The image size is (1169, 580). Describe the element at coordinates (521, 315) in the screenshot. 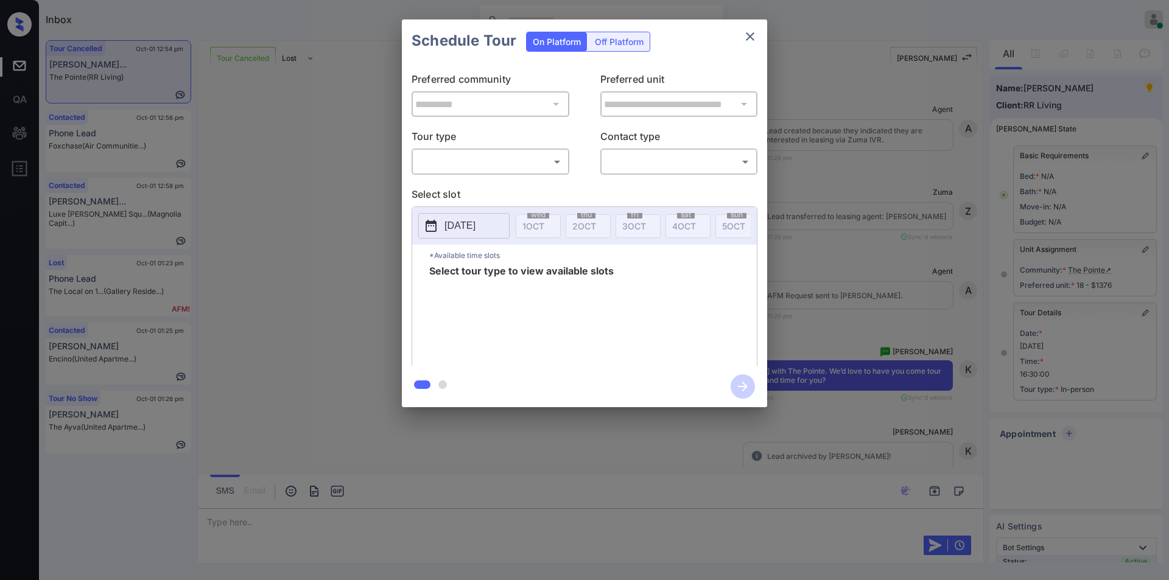

I see `span: Select tour type to view available slots` at that location.